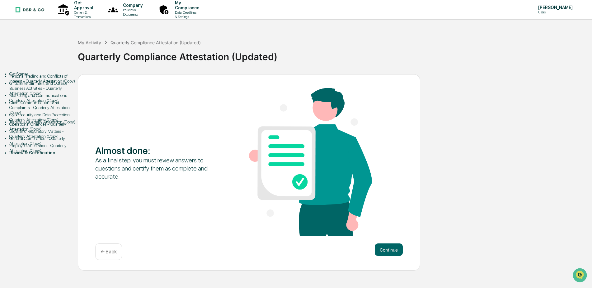  Describe the element at coordinates (44, 88) in the screenshot. I see `div: Gifts, Entertainment, and Outside Business Activities - Quarterly Attestation (Copy)` at that location.